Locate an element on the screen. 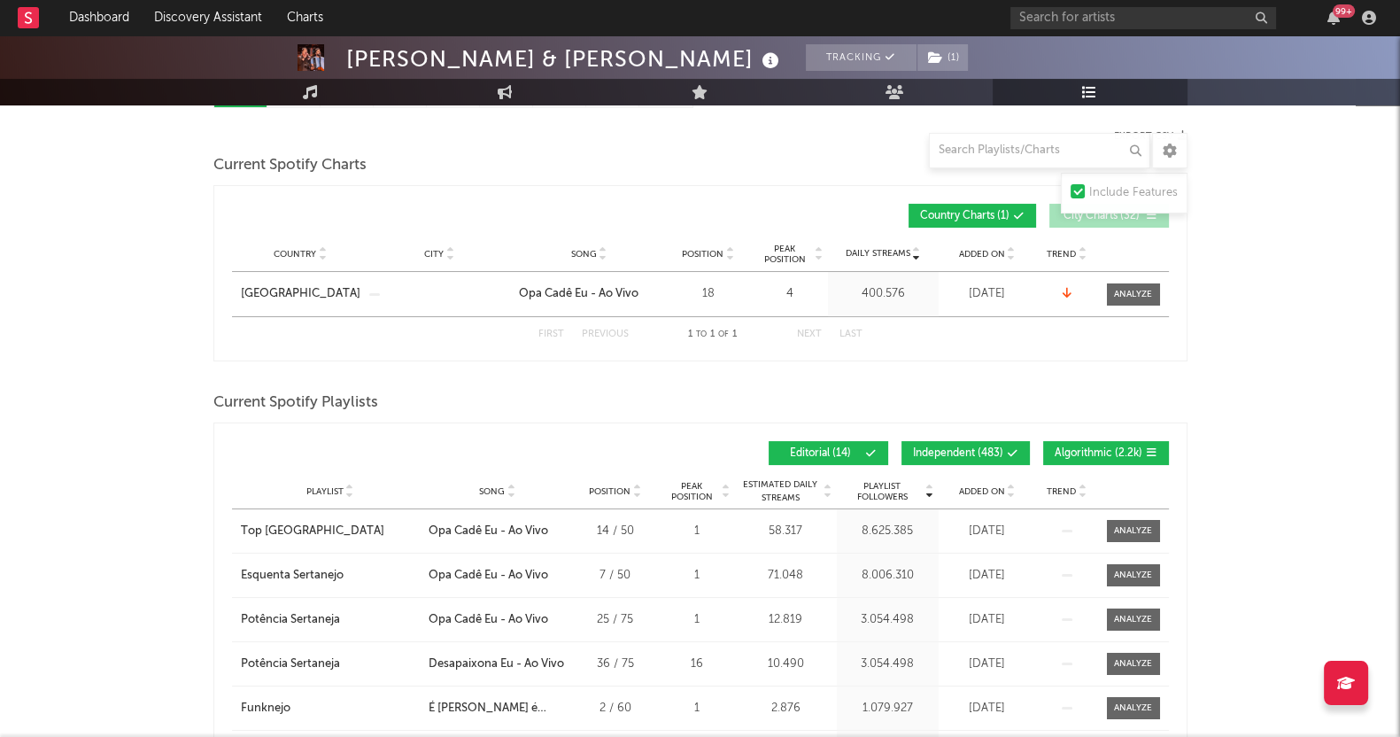 The height and width of the screenshot is (737, 1400). span: of is located at coordinates (723, 334).